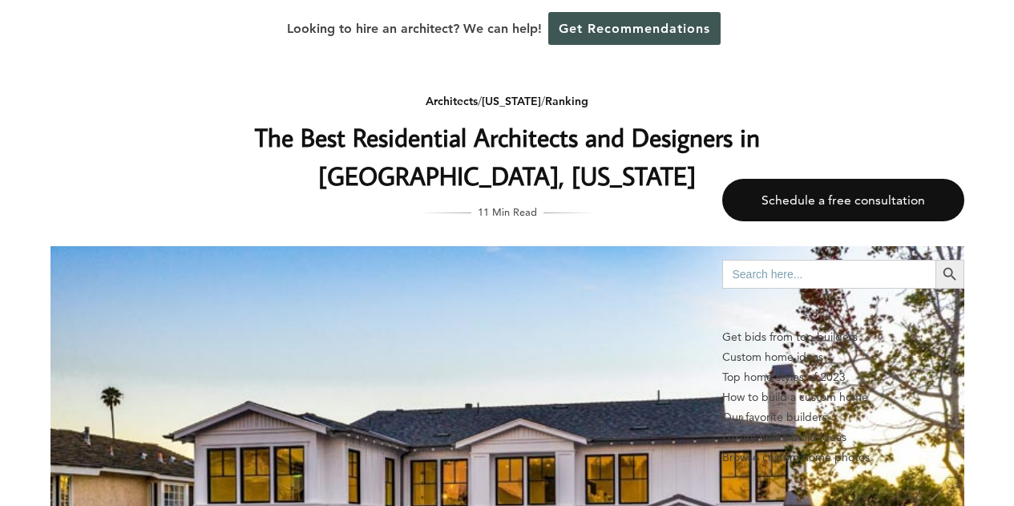  I want to click on span: 11 Min Read, so click(507, 212).